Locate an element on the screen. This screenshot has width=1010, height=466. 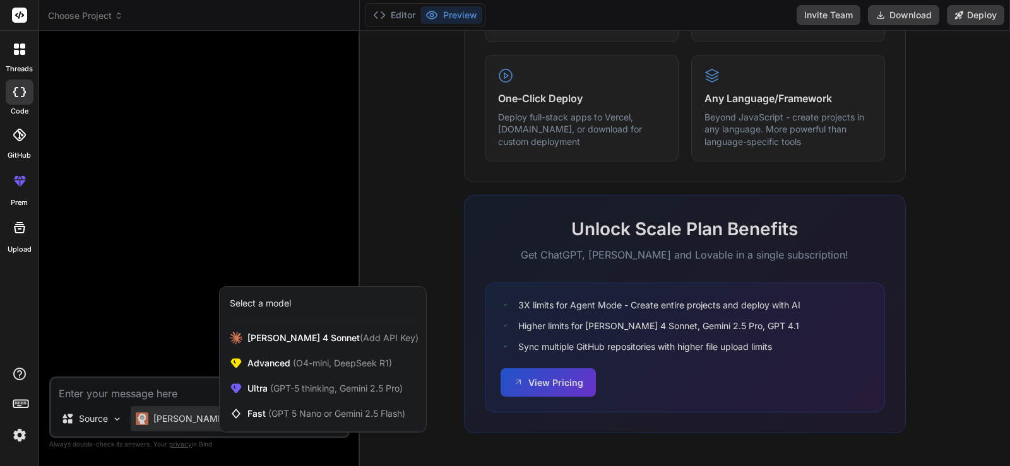
img: settings is located at coordinates (20, 435).